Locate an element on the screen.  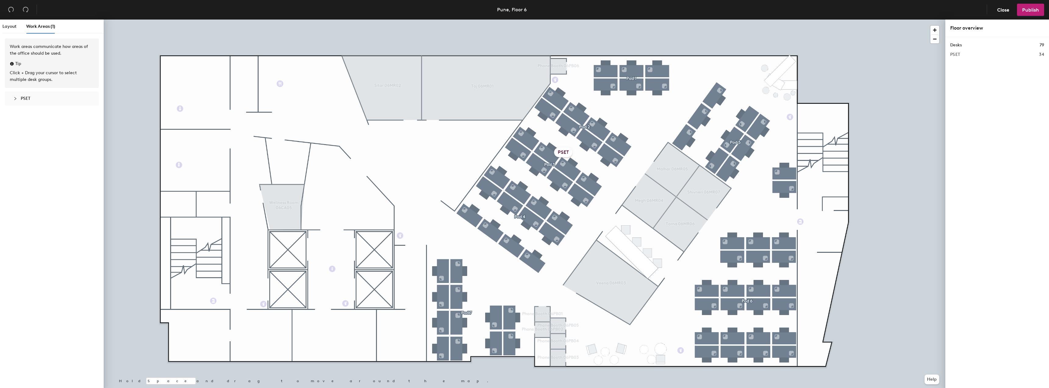
span: Work Areas (1) is located at coordinates (41, 26).